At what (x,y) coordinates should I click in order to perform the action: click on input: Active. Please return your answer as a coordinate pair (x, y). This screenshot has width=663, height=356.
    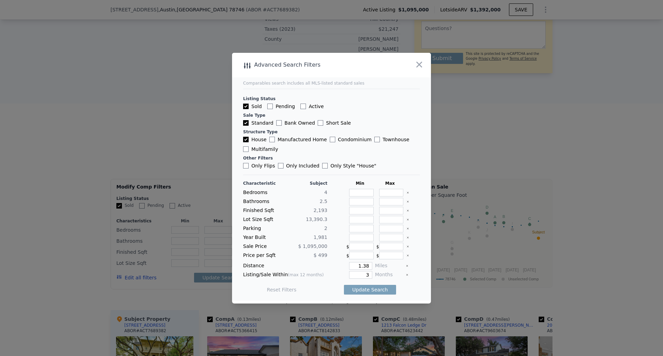
    Looking at the image, I should click on (303, 106).